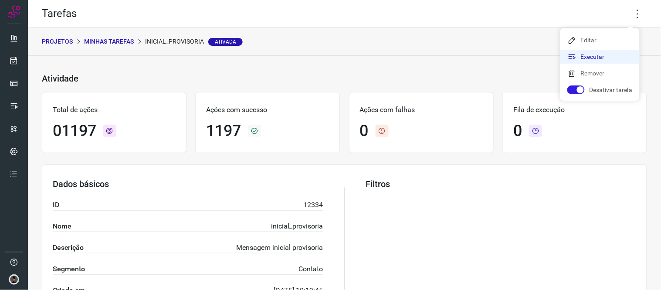 This screenshot has height=290, width=661. I want to click on li: Editar, so click(600, 40).